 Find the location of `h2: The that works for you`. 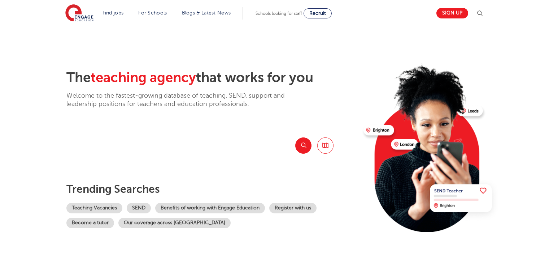

h2: The that works for you is located at coordinates (212, 78).